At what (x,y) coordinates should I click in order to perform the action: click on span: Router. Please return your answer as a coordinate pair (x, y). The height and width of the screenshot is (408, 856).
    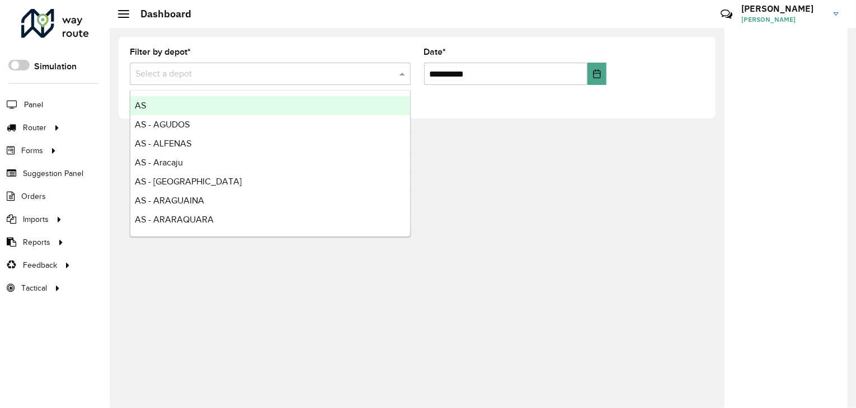
    Looking at the image, I should click on (35, 128).